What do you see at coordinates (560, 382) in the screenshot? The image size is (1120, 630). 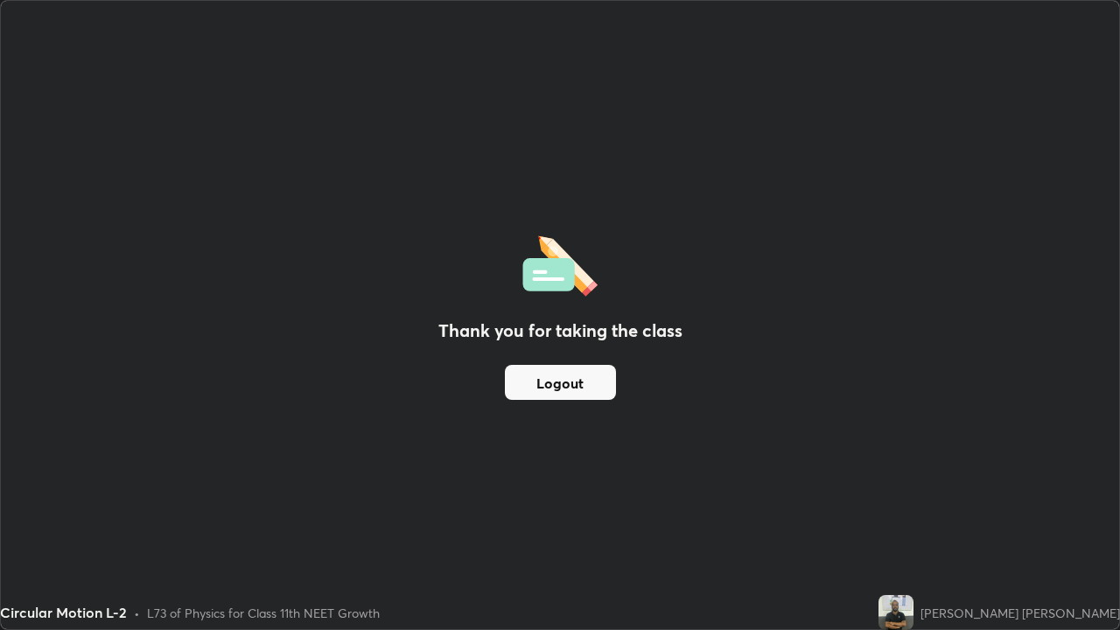 I see `button: Logout` at bounding box center [560, 382].